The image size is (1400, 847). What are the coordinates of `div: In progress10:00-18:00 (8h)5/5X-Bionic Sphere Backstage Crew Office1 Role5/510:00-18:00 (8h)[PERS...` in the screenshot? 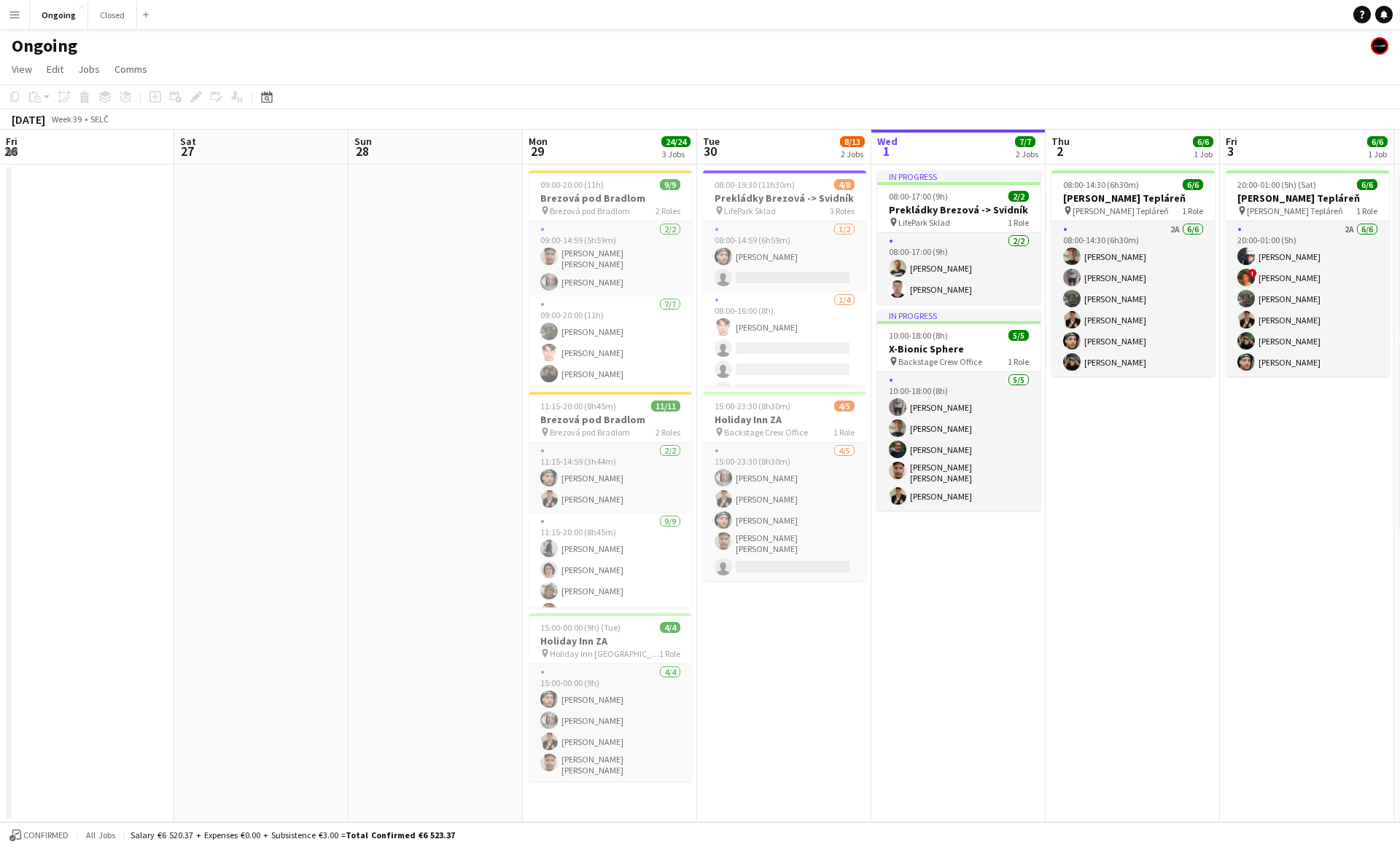 It's located at (958, 411).